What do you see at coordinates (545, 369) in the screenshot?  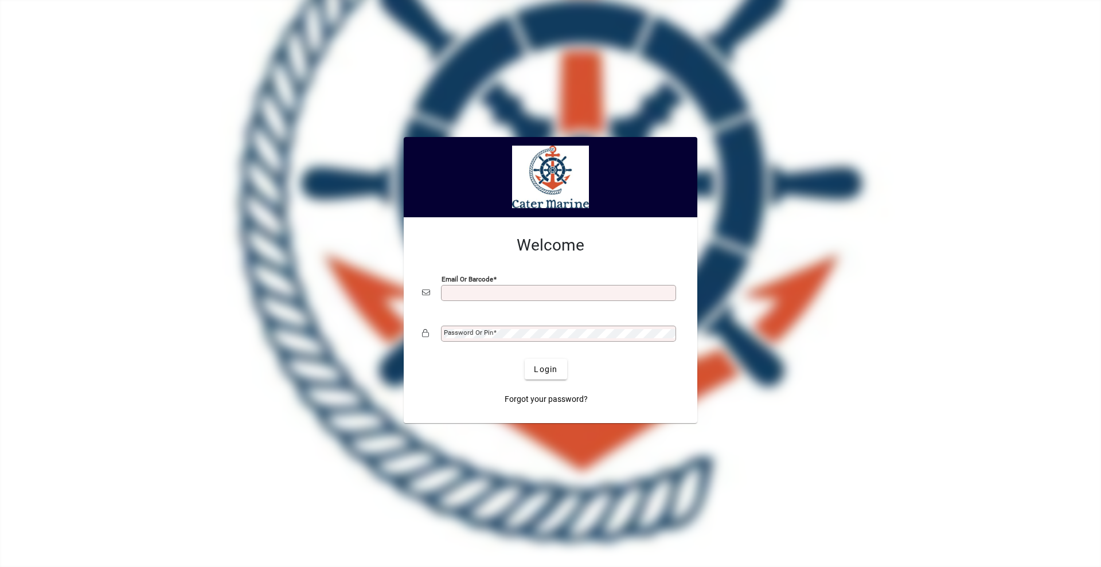 I see `button: Login` at bounding box center [545, 369].